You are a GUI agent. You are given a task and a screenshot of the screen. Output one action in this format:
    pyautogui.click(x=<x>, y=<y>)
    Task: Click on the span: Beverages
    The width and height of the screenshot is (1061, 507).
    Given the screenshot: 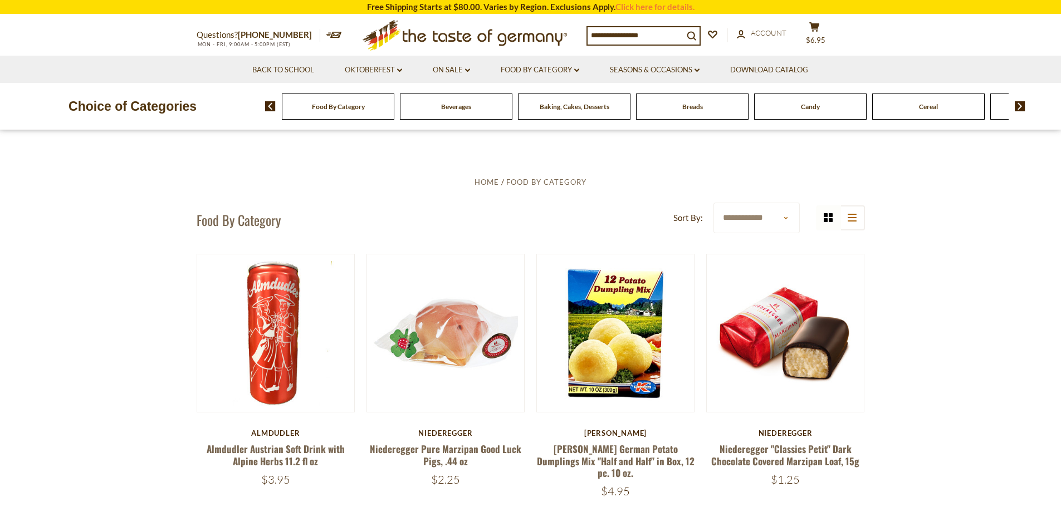 What is the action you would take?
    pyautogui.click(x=456, y=106)
    